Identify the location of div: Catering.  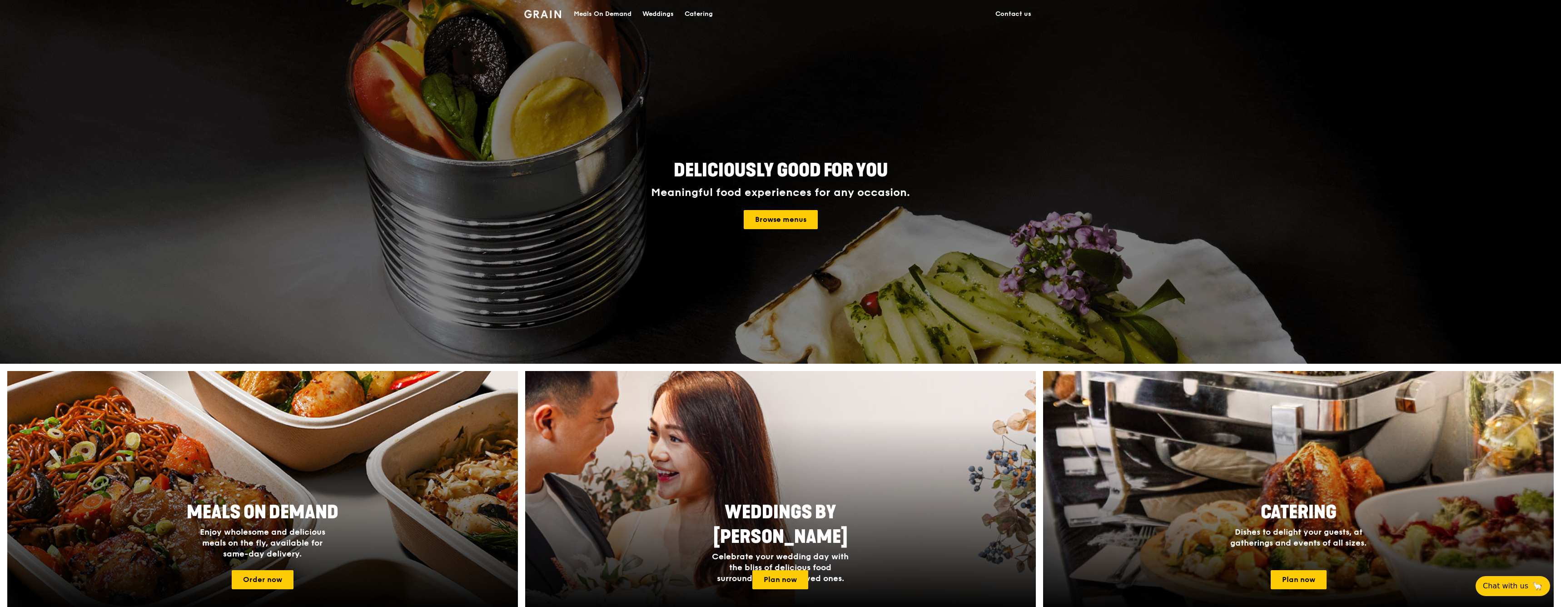
(699, 14).